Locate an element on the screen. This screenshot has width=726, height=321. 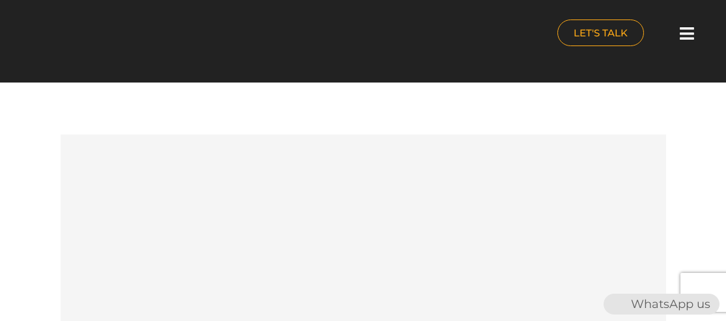
a: LET'S TALK is located at coordinates (600, 33).